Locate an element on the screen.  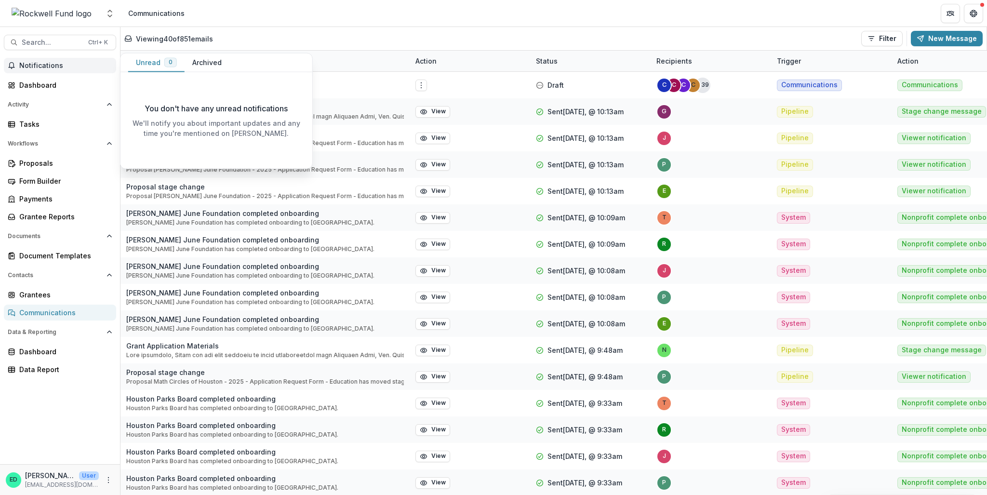
button: Open Contacts is located at coordinates (60, 275).